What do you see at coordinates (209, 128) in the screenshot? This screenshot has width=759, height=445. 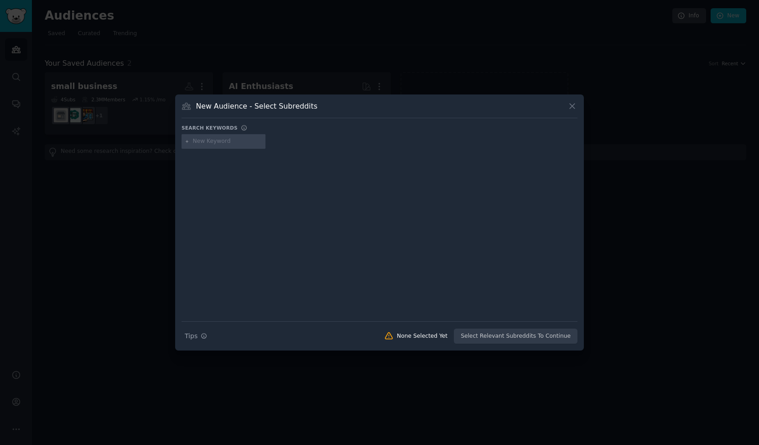 I see `h3: Search keywords` at bounding box center [209, 128].